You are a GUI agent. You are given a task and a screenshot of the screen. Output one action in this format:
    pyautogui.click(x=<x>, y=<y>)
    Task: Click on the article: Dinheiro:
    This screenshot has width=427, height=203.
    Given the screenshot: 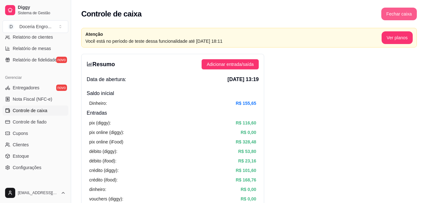 What is the action you would take?
    pyautogui.click(x=98, y=103)
    